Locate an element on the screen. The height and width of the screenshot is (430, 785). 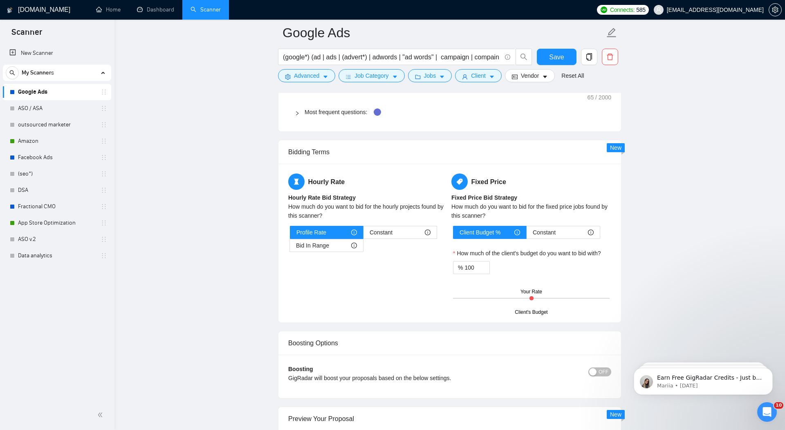
span: 10 is located at coordinates (779, 405).